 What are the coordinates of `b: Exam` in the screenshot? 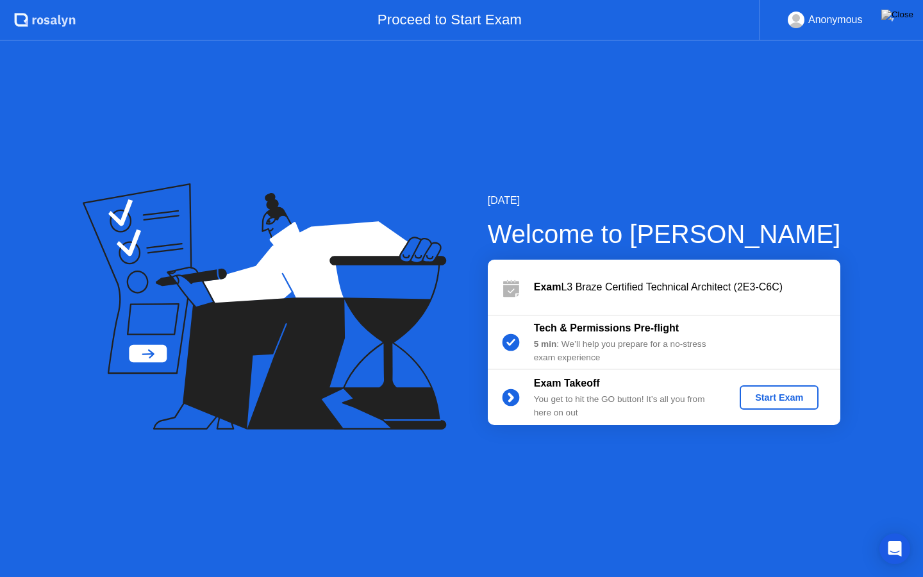 It's located at (547, 286).